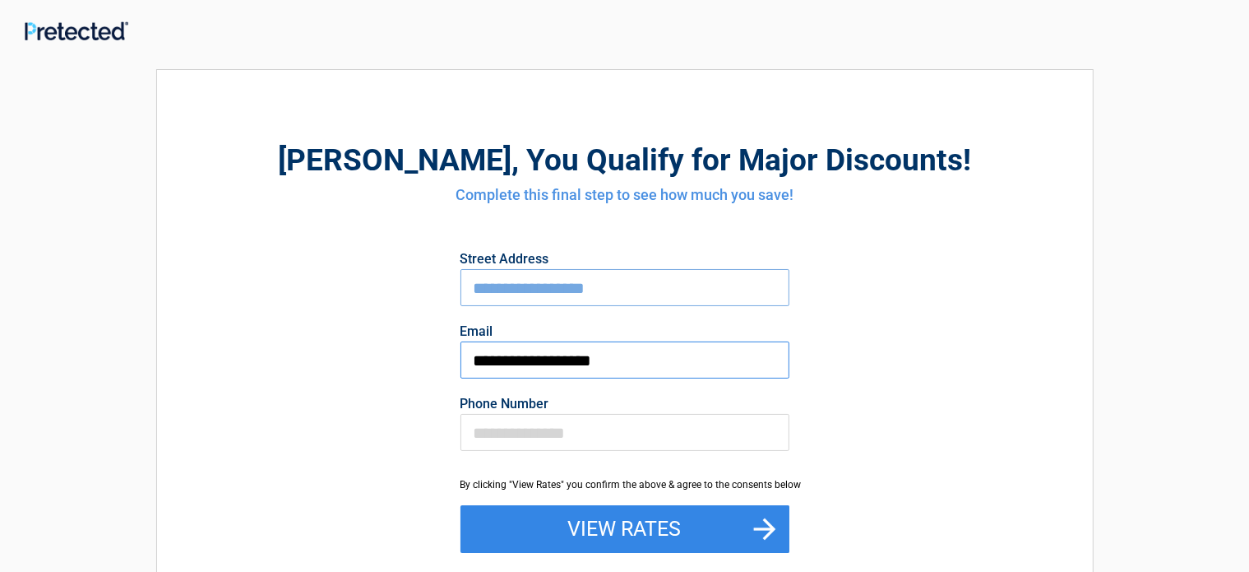  What do you see at coordinates (76, 30) in the screenshot?
I see `img: Main Logo` at bounding box center [76, 30].